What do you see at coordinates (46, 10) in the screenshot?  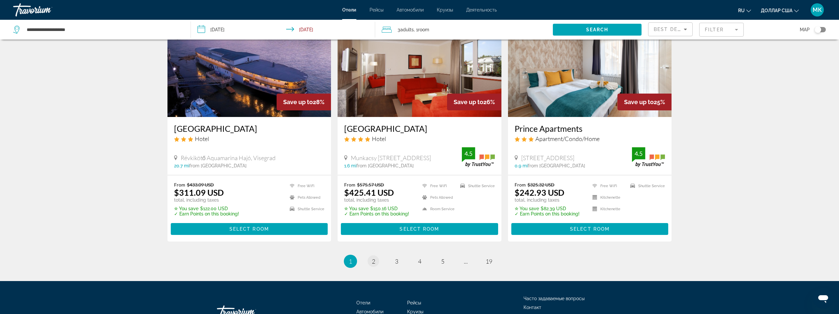 I see `a: Травориум` at bounding box center [46, 10].